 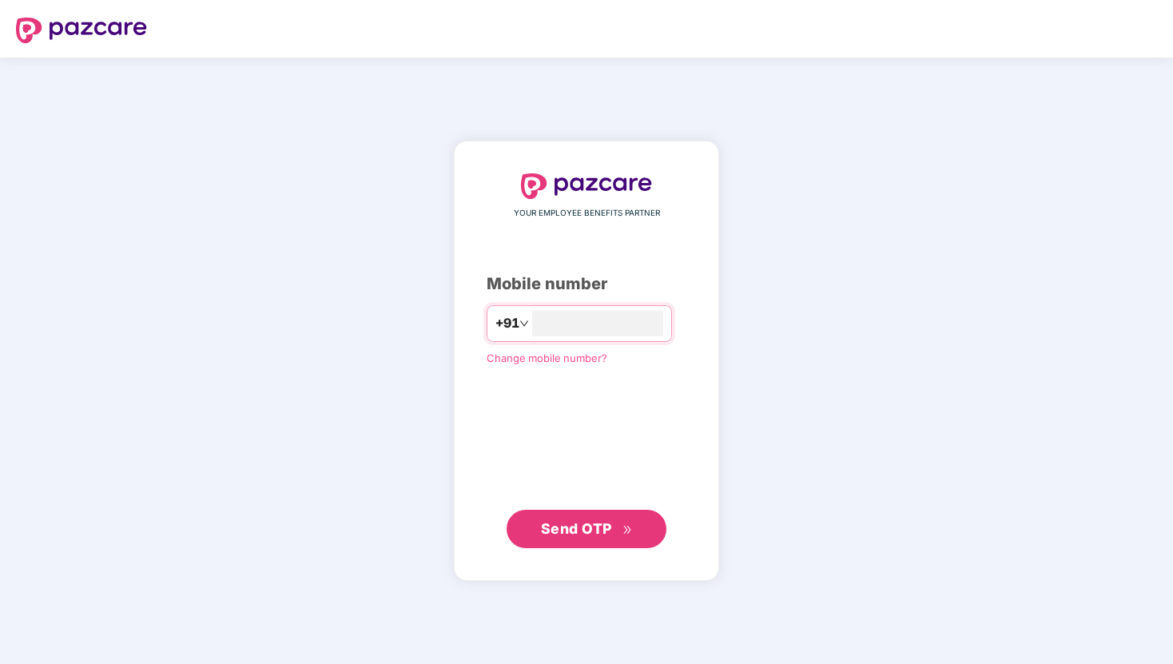 What do you see at coordinates (546, 358) in the screenshot?
I see `a: Change mobile number?` at bounding box center [546, 358].